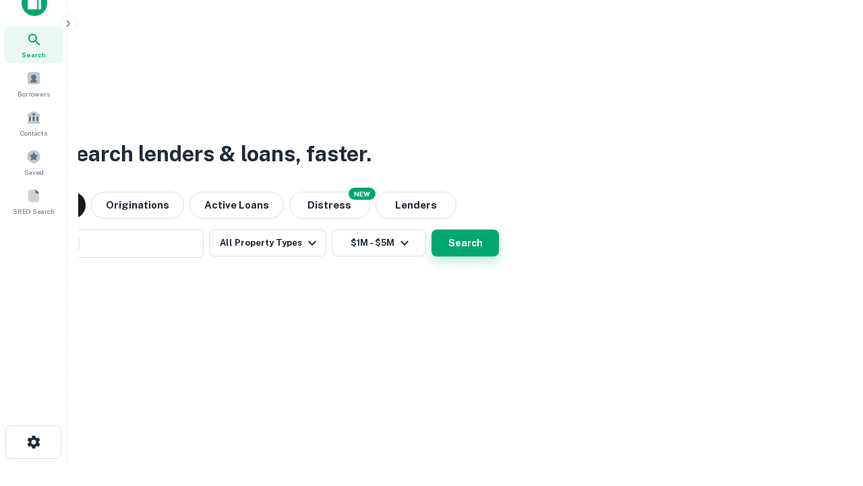 This screenshot has width=863, height=486. What do you see at coordinates (34, 84) in the screenshot?
I see `div: Borrowers` at bounding box center [34, 84].